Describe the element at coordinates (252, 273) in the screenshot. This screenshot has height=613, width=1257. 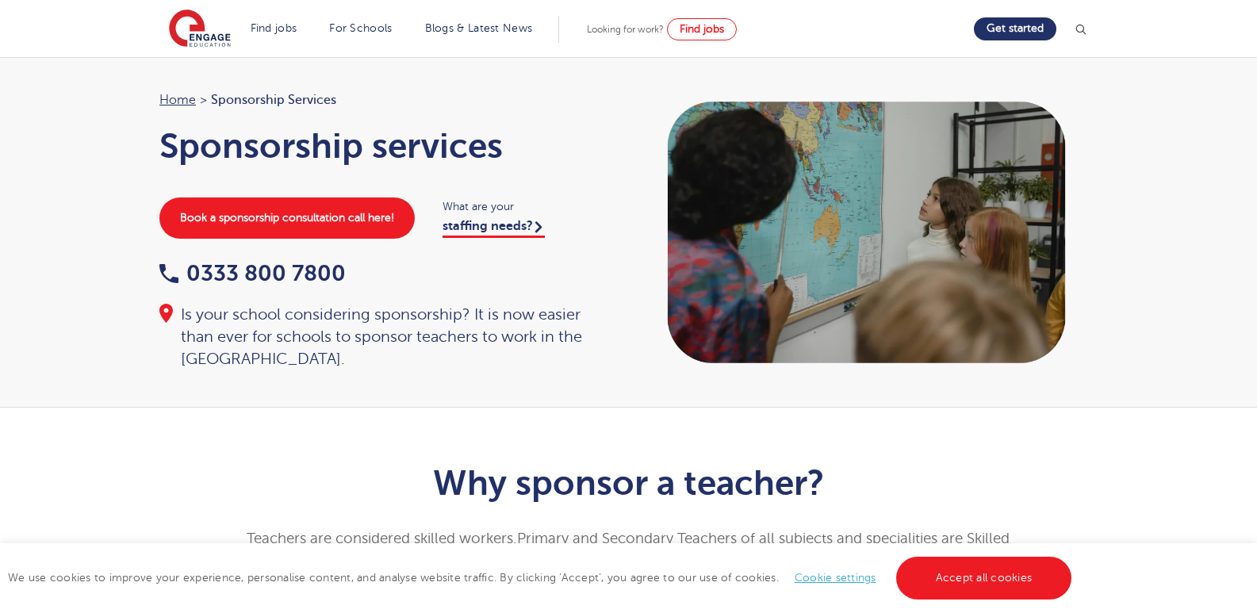
I see `a: 0333 800 7800` at that location.